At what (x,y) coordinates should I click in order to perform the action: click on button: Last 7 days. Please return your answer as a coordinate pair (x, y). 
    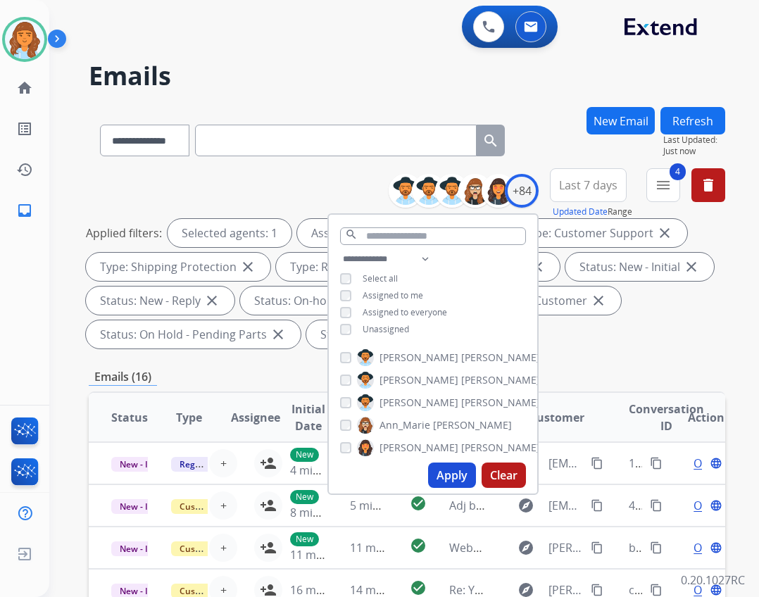
    Looking at the image, I should click on (588, 185).